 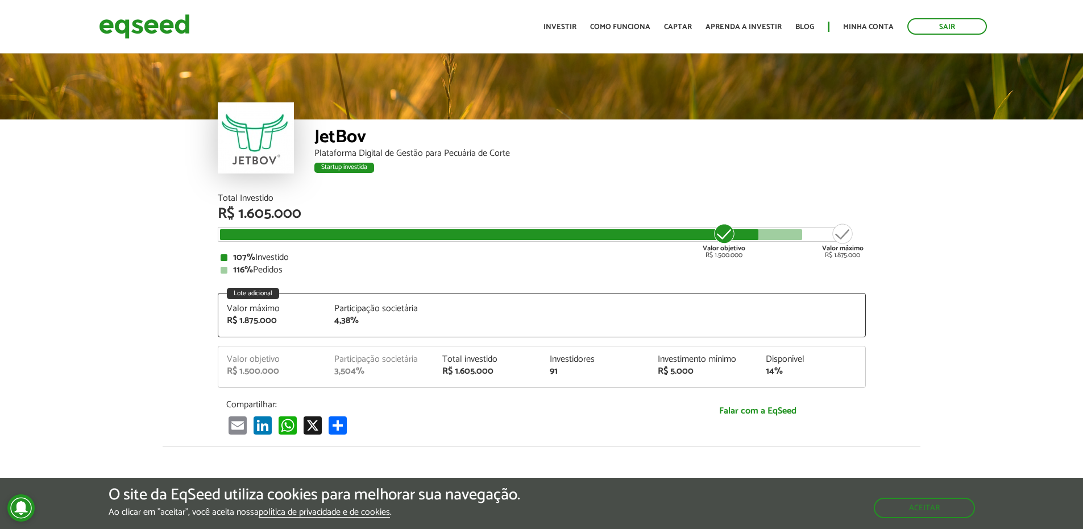 What do you see at coordinates (947, 26) in the screenshot?
I see `a: Sair` at bounding box center [947, 26].